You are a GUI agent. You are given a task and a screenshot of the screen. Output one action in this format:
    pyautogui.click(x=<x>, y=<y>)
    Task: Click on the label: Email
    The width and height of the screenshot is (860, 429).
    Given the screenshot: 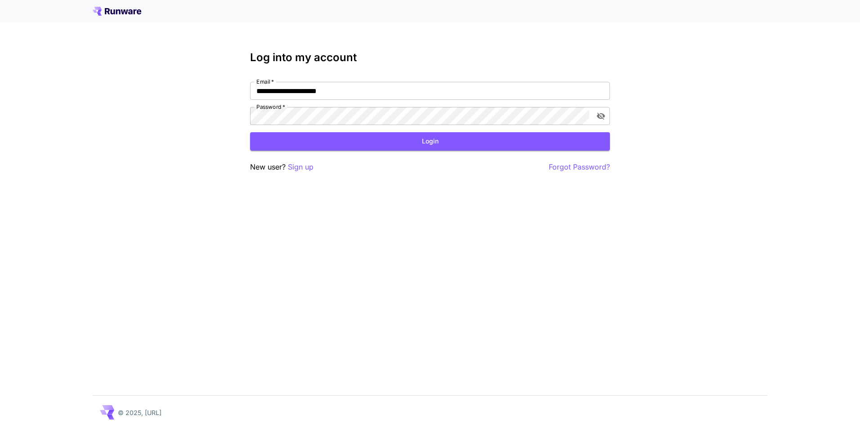 What is the action you would take?
    pyautogui.click(x=265, y=81)
    